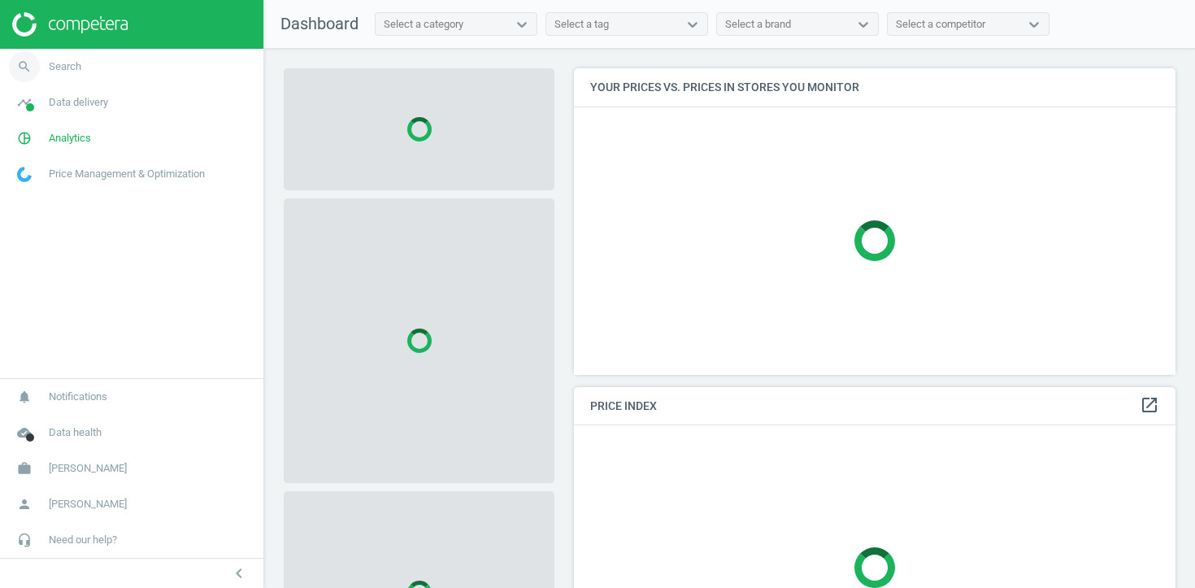 The image size is (1195, 588). I want to click on div: Select a brand, so click(757, 24).